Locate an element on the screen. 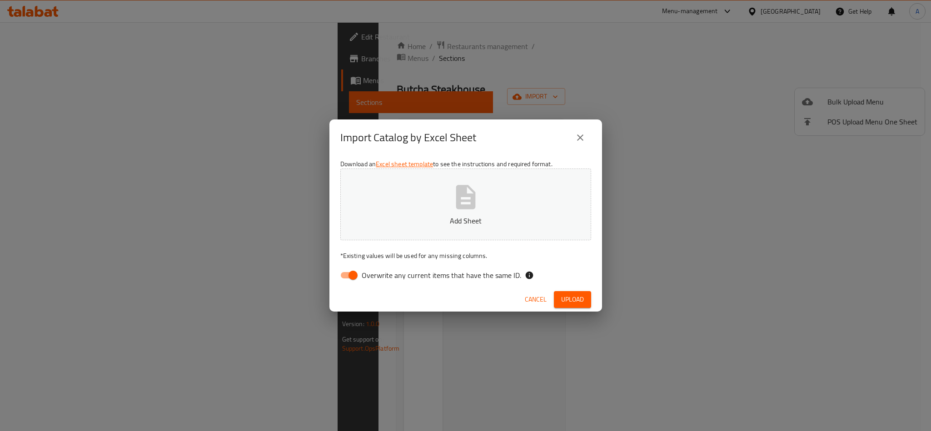  h2: Import Catalog by Excel Sheet is located at coordinates (408, 138).